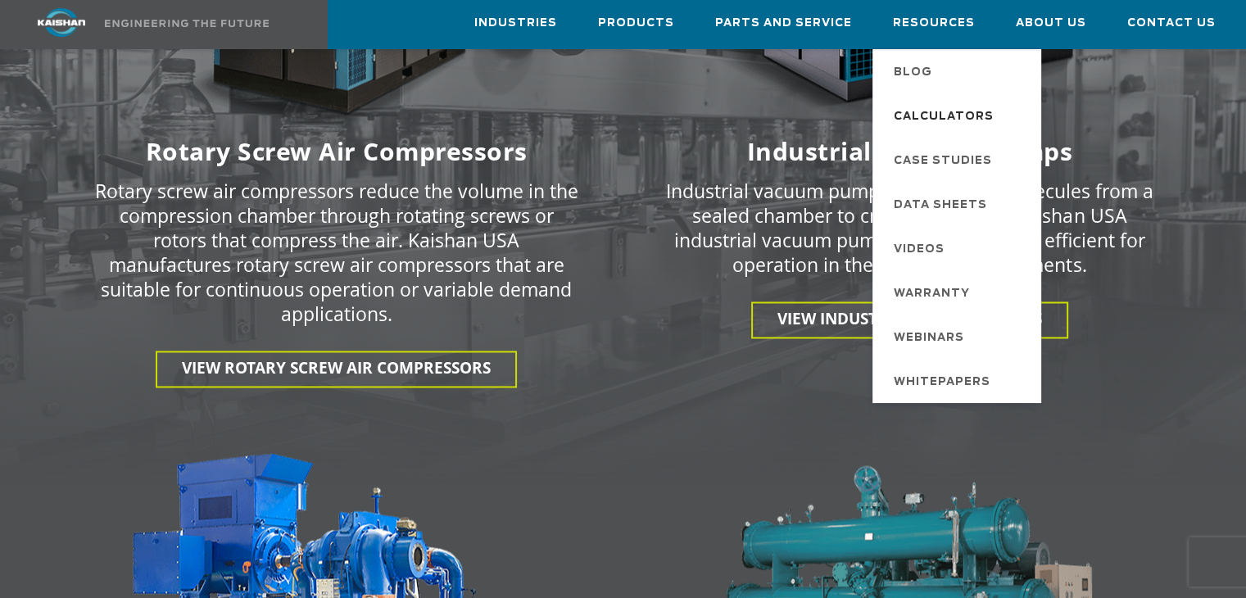 The height and width of the screenshot is (598, 1246). I want to click on a: Calculators, so click(960, 116).